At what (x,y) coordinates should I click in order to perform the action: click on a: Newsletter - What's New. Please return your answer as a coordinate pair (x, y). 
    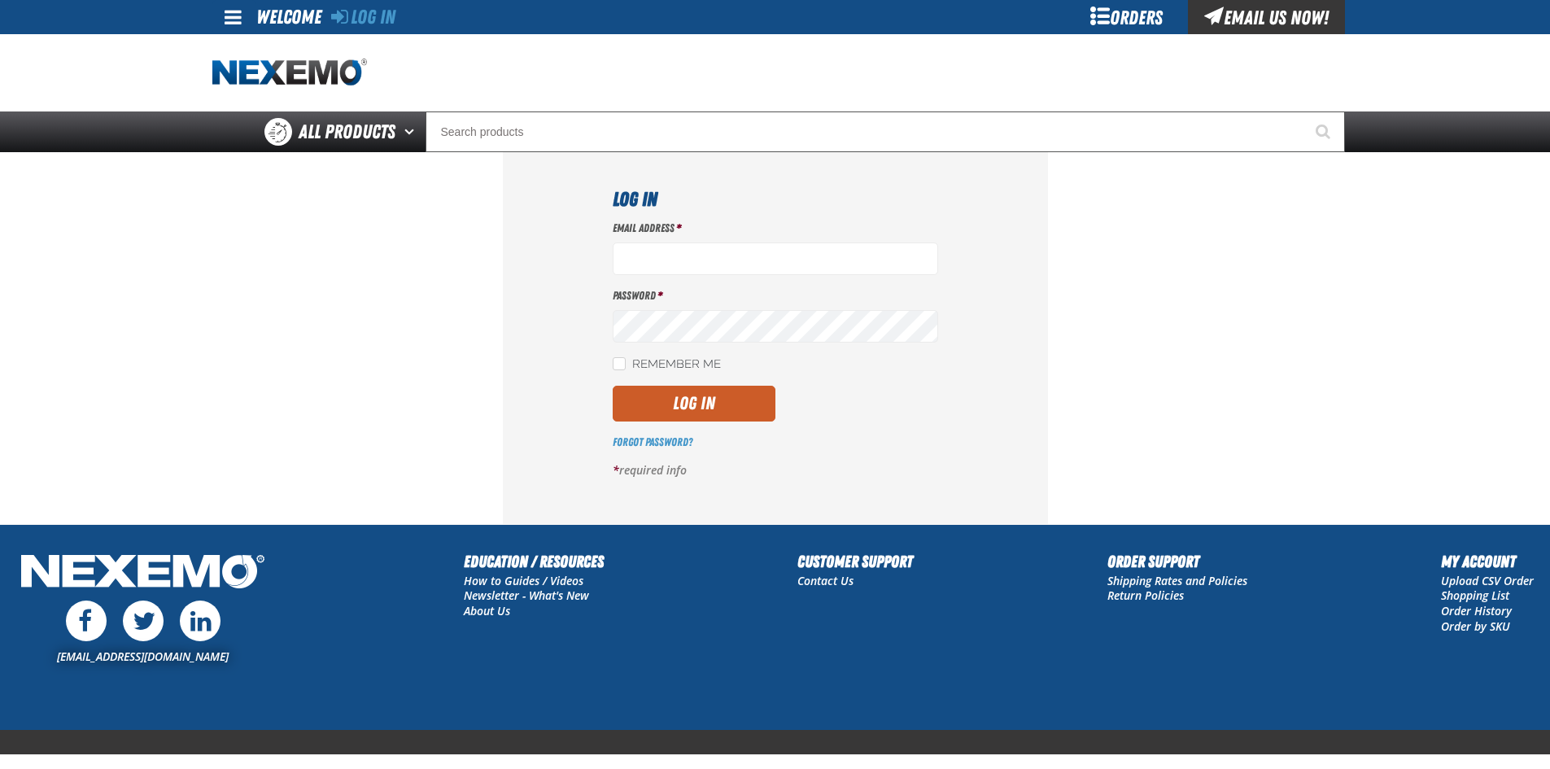
    Looking at the image, I should click on (527, 595).